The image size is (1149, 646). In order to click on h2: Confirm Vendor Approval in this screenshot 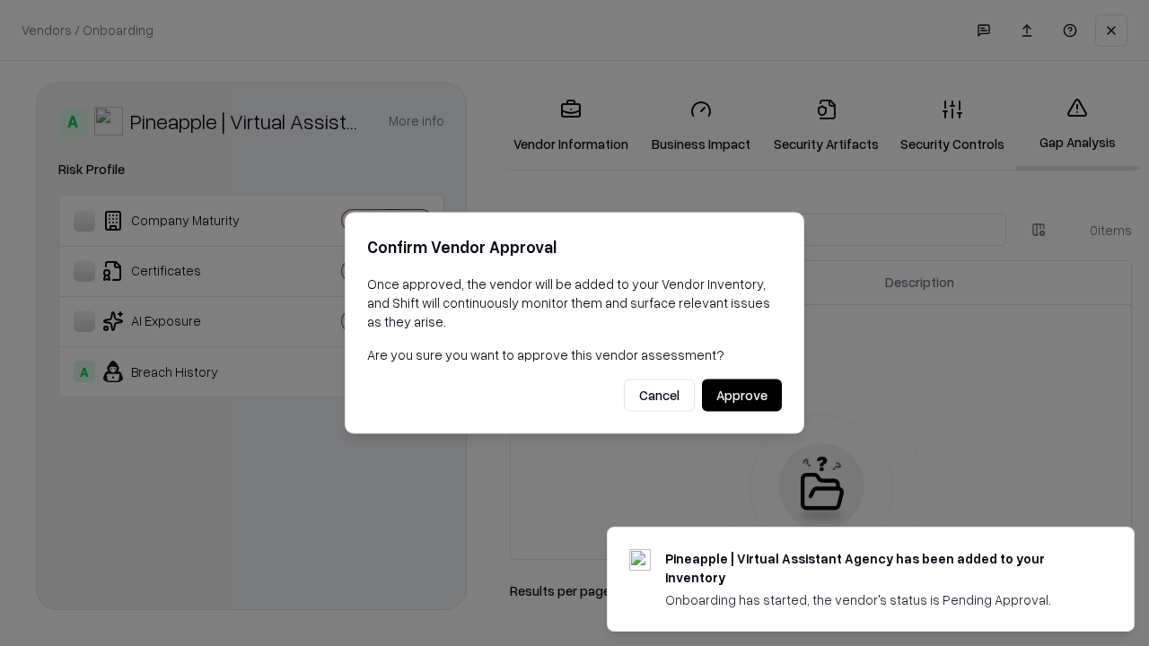, I will do `click(574, 247)`.